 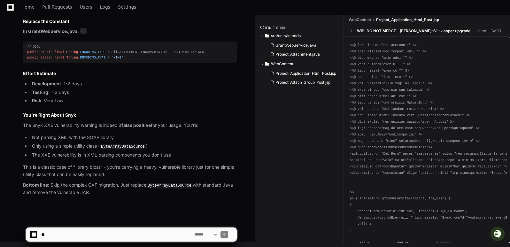 I want to click on li: Not parsing XML with the SOAP library, so click(x=133, y=137).